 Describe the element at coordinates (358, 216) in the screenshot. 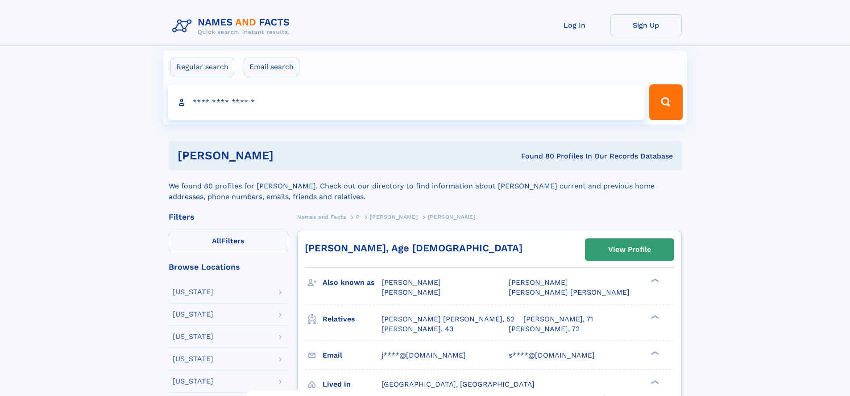

I see `a: P` at that location.